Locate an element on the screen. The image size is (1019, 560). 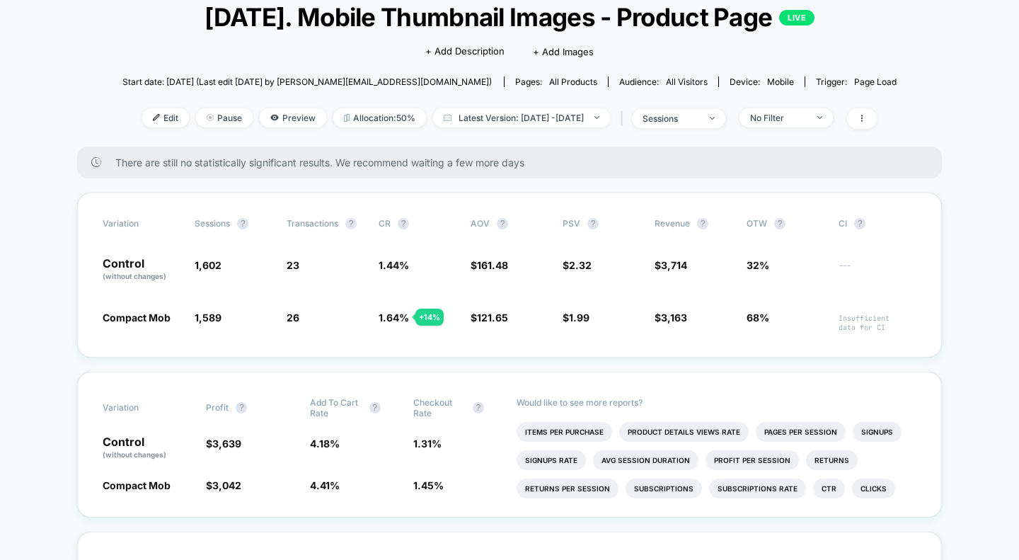
span: 3,714 is located at coordinates (674, 265).